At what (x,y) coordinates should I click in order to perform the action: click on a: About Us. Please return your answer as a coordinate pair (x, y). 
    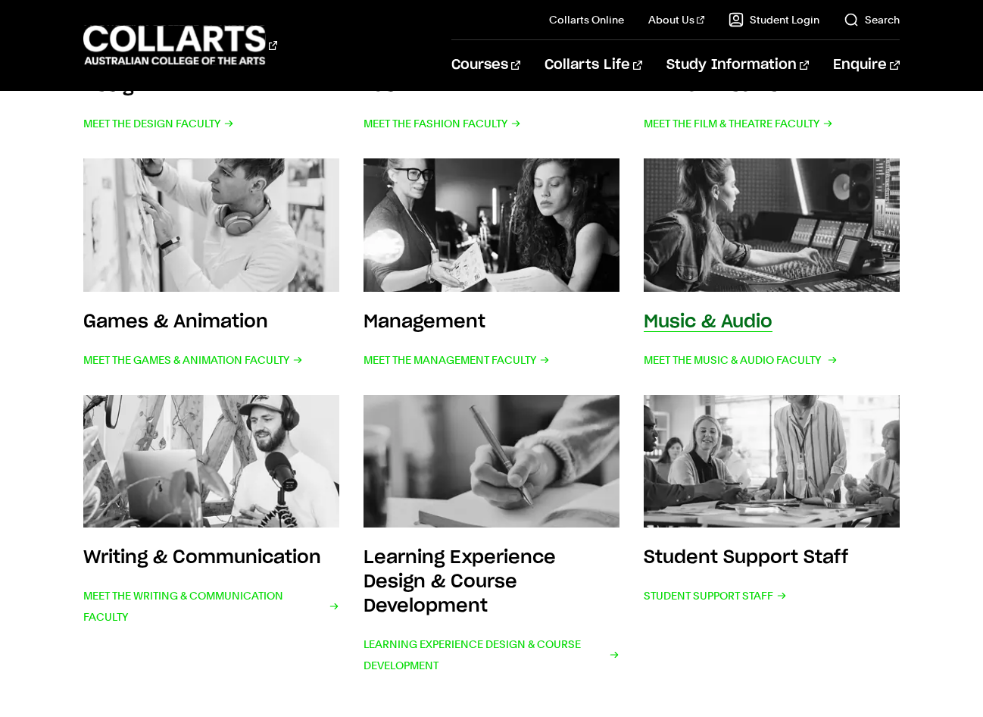
    Looking at the image, I should click on (676, 20).